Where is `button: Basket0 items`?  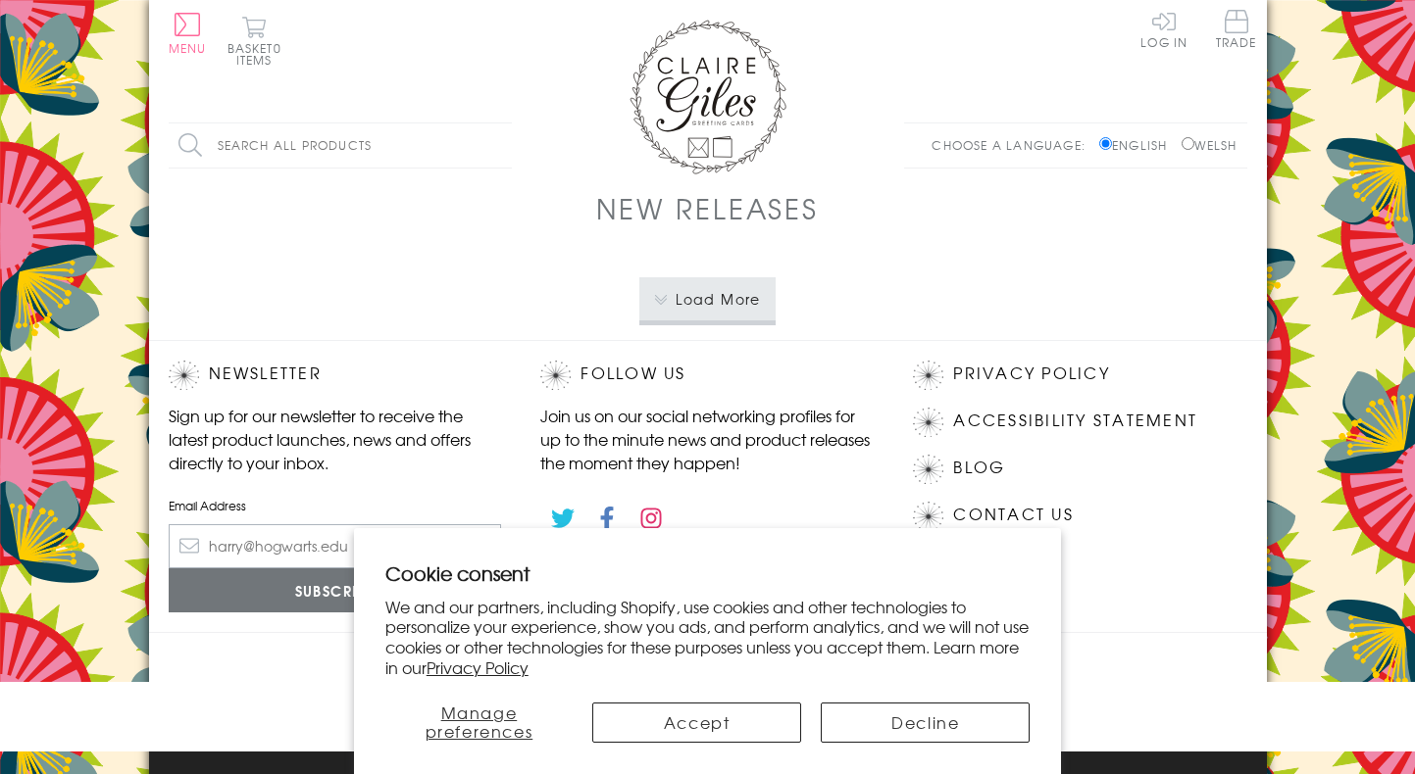 button: Basket0 items is located at coordinates (254, 40).